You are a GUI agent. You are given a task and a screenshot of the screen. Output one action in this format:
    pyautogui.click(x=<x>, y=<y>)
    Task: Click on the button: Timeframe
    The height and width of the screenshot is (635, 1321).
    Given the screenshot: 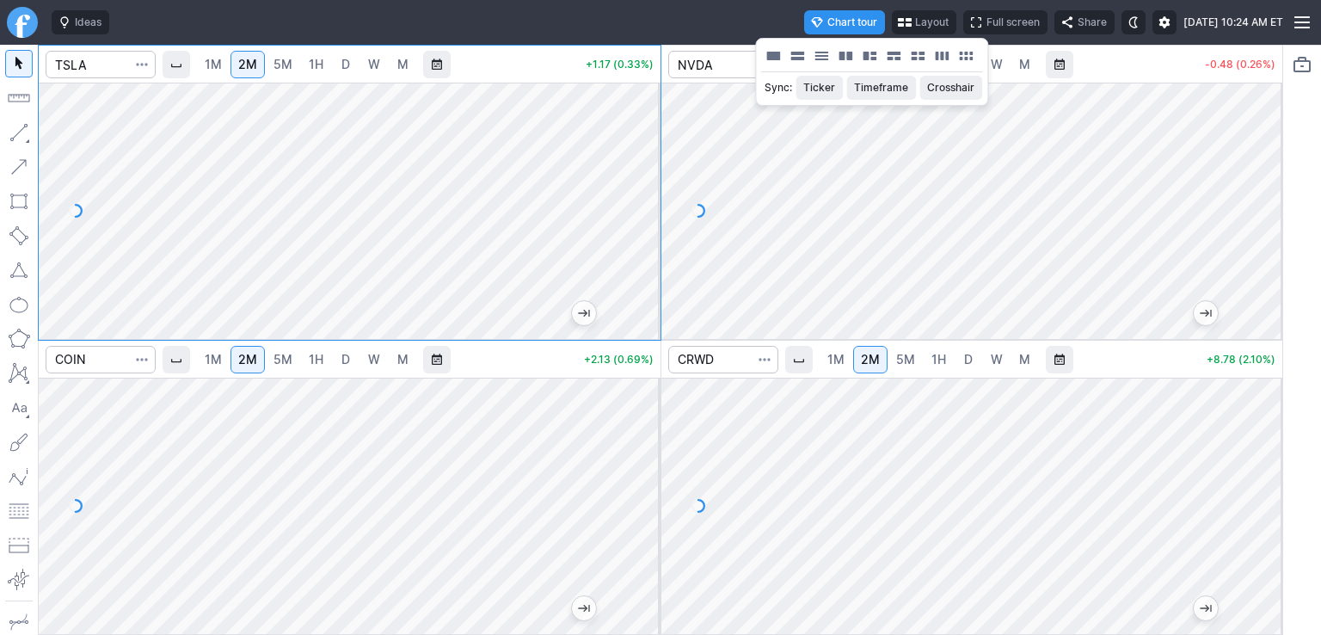 What is the action you would take?
    pyautogui.click(x=880, y=88)
    